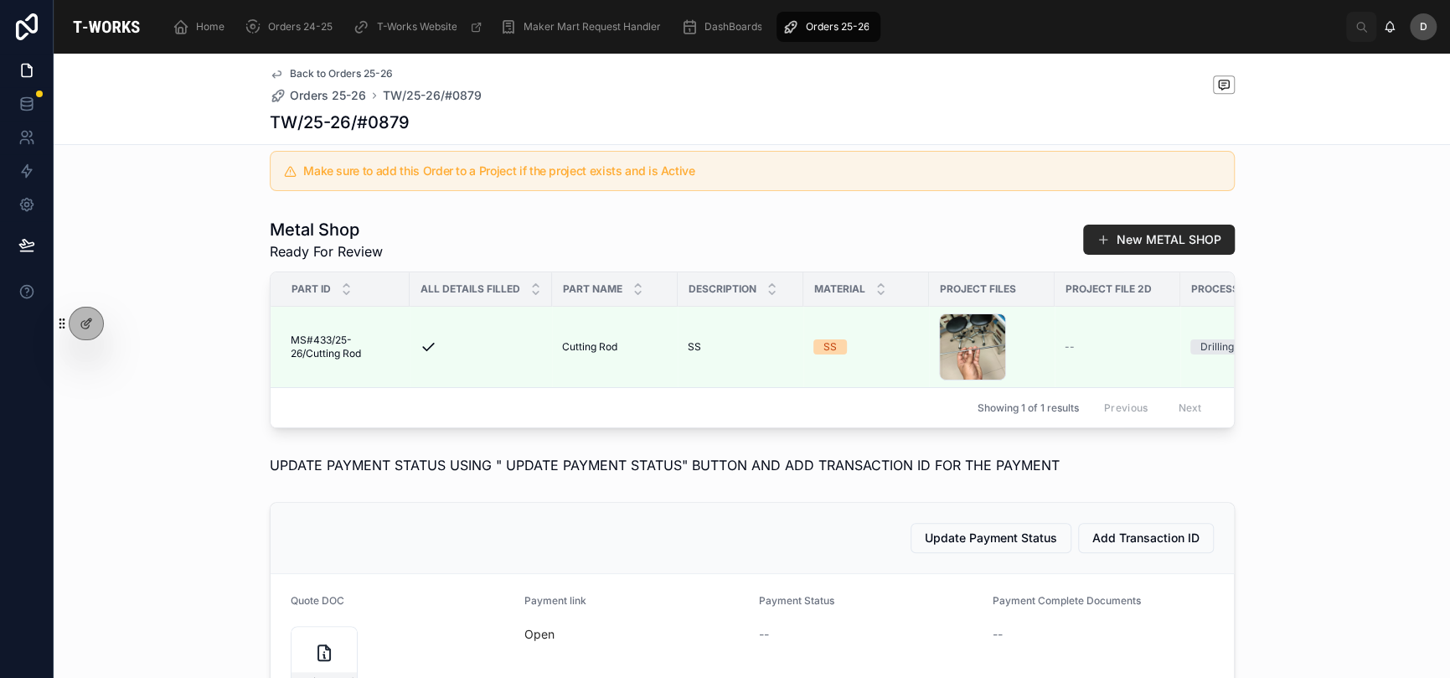  What do you see at coordinates (590, 347) in the screenshot?
I see `span: Cutting Rod` at bounding box center [590, 347].